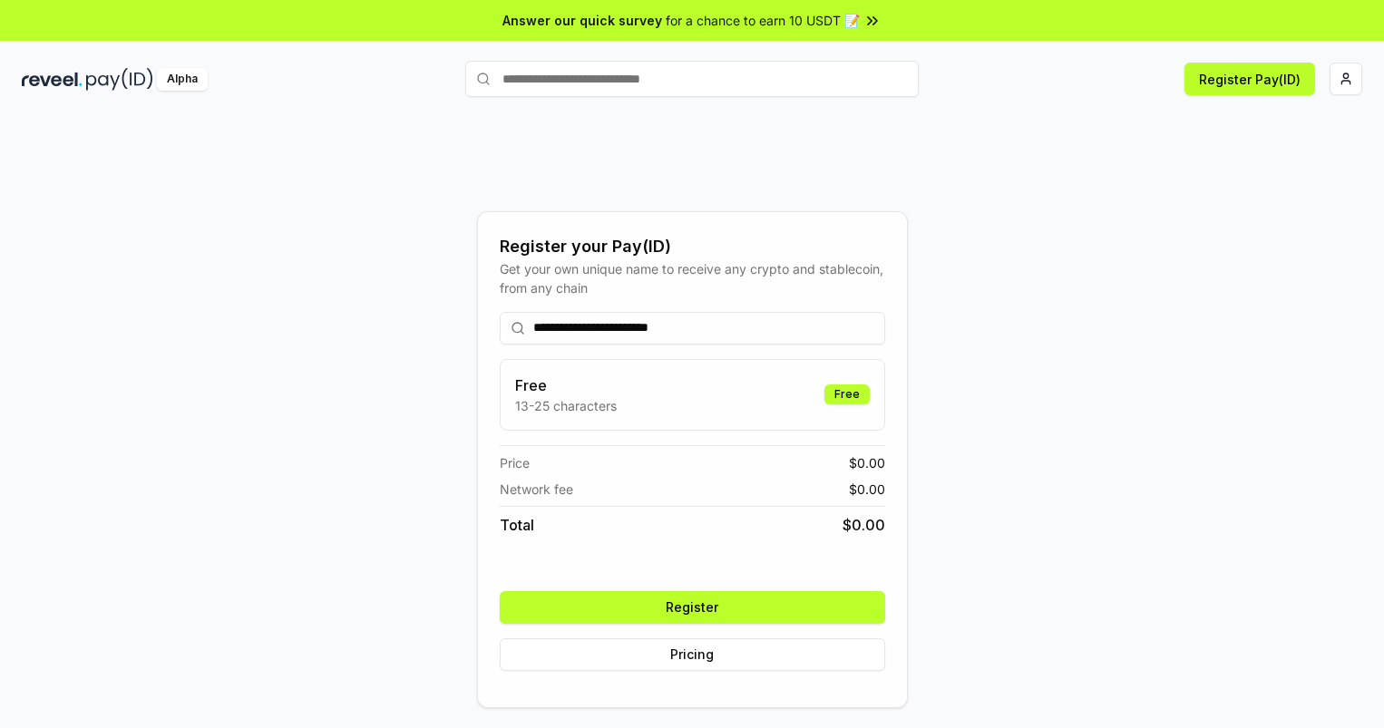 This screenshot has width=1384, height=728. Describe the element at coordinates (566, 405) in the screenshot. I see `p: 13-25 characters` at that location.